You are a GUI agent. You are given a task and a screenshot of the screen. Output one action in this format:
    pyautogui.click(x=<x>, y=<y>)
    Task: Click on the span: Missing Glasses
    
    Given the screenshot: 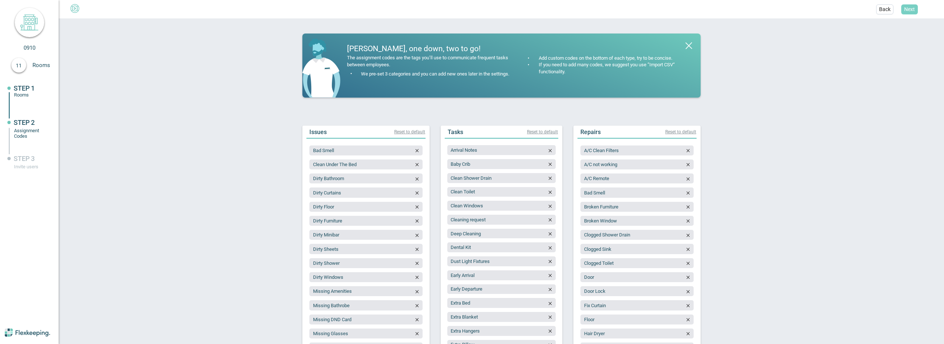 What is the action you would take?
    pyautogui.click(x=330, y=334)
    